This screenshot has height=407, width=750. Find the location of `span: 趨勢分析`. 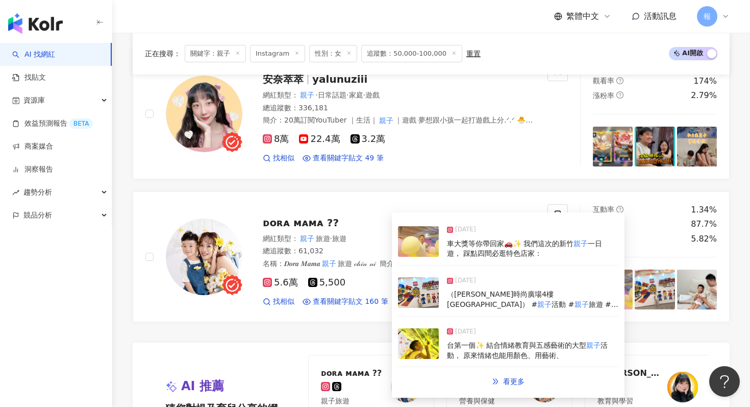

span: 趨勢分析 is located at coordinates (38, 192).